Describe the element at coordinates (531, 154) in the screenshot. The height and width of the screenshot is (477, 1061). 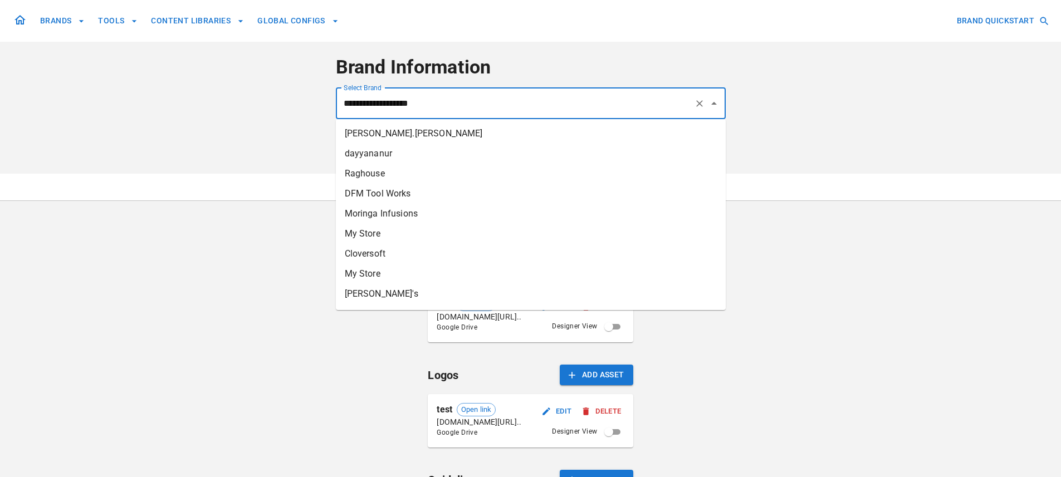
I see `li: dayyananur` at that location.